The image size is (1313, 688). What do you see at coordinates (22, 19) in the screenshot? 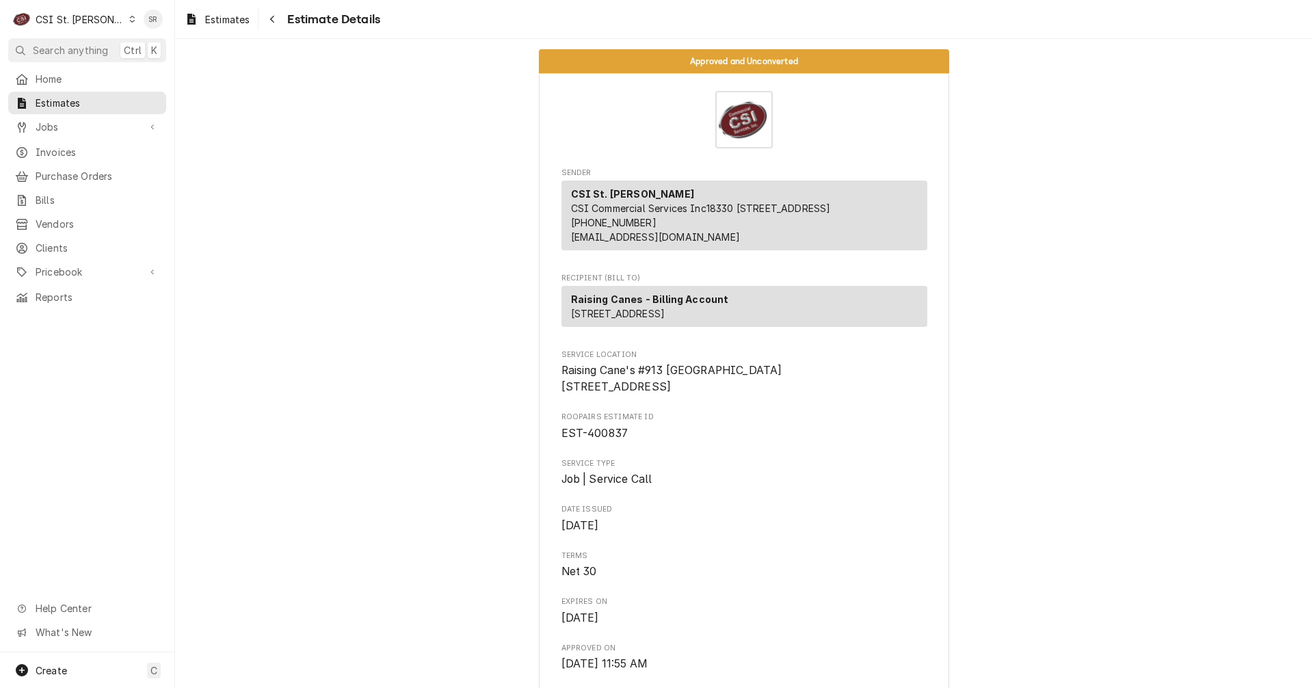
I see `div: CSI St. Louis's Avatar` at bounding box center [22, 19].